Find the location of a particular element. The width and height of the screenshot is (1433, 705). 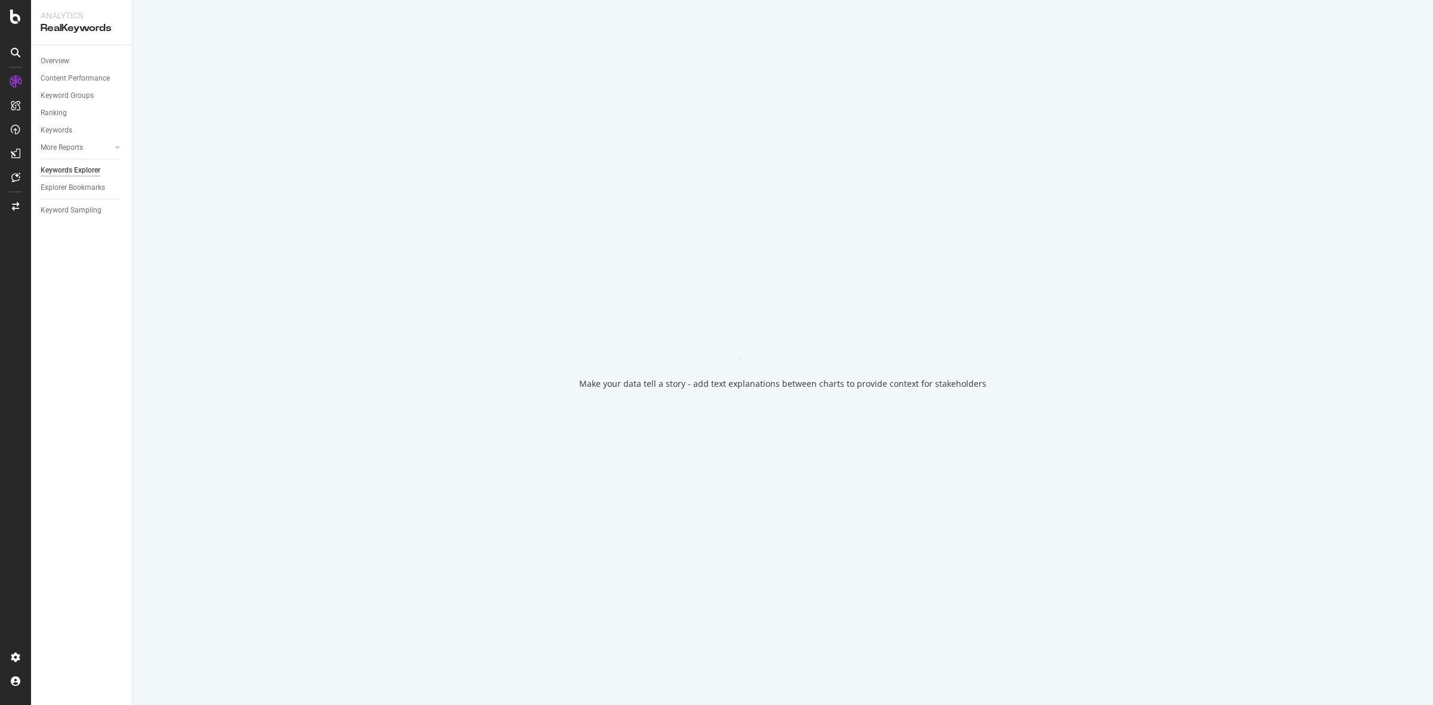

a: Keywords Explorer is located at coordinates (82, 170).